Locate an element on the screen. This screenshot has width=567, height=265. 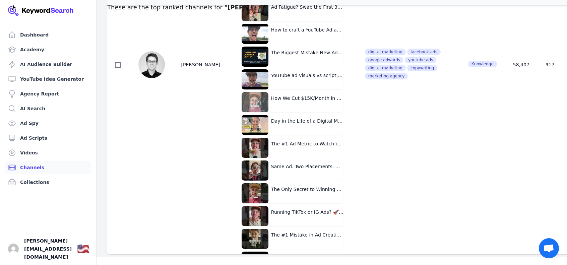
a: Channels is located at coordinates (48, 168).